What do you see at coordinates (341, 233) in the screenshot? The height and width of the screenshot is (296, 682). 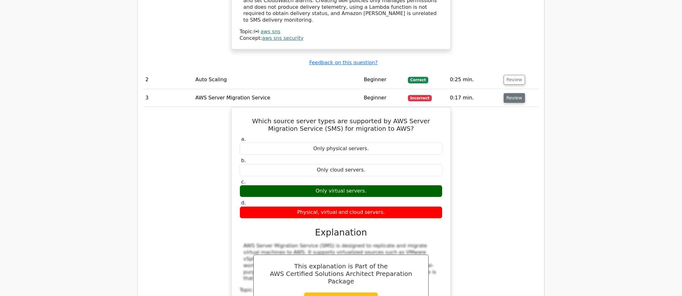 I see `h3: Explanation` at bounding box center [341, 233].